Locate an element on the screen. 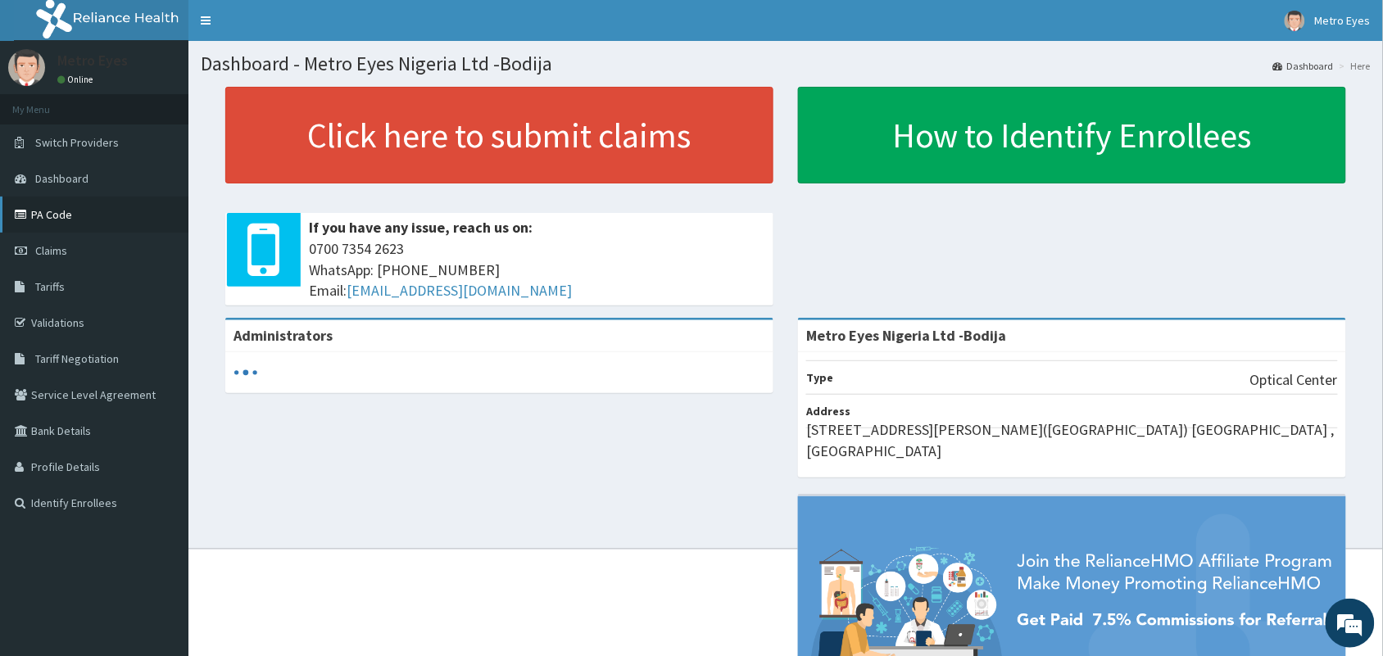  a: How to Identify Enrollees is located at coordinates (1072, 135).